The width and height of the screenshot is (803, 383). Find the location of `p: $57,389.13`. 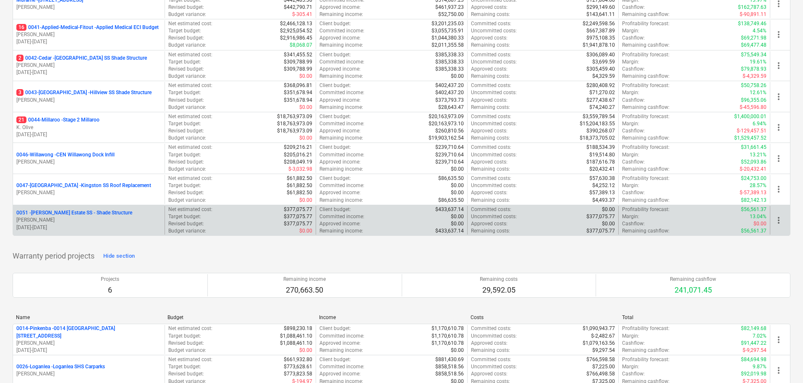

p: $57,389.13 is located at coordinates (602, 192).